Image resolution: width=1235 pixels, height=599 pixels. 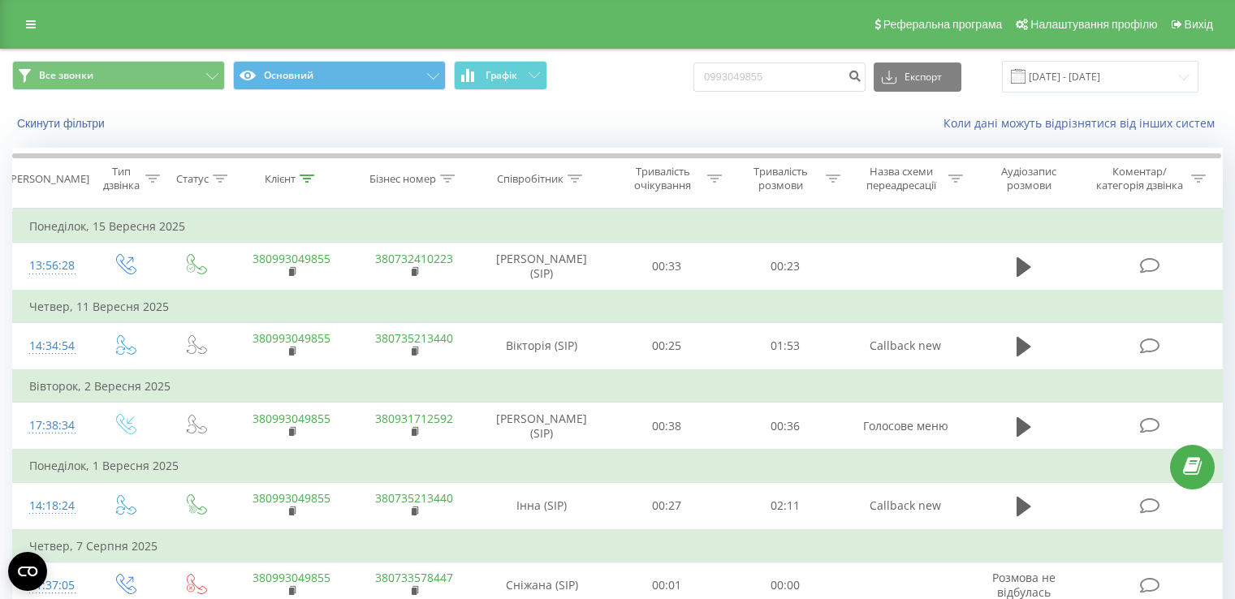 I want to click on div: Бізнес номер, so click(x=403, y=179).